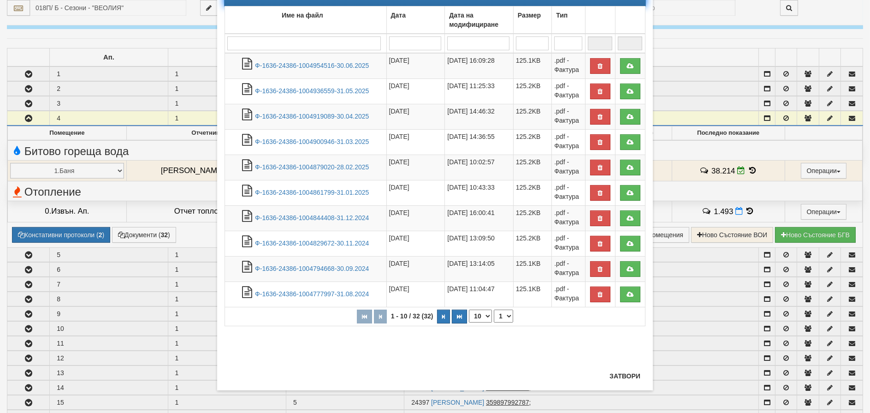  What do you see at coordinates (312, 268) in the screenshot?
I see `a: Ф-1636-24386-1004794668-30.09.2024` at bounding box center [312, 268].